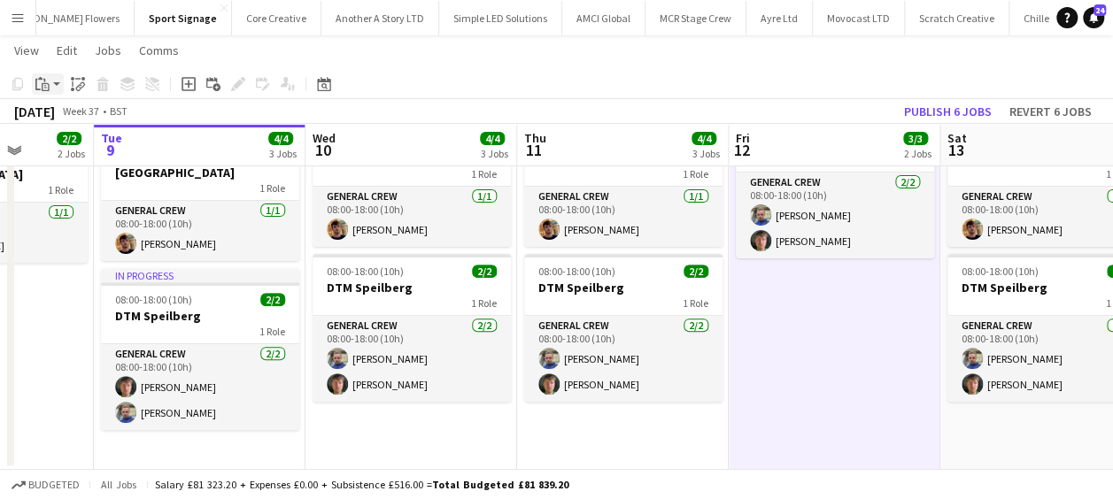 The width and height of the screenshot is (1113, 499). Describe the element at coordinates (947, 112) in the screenshot. I see `button: Publish 6 jobs` at that location.